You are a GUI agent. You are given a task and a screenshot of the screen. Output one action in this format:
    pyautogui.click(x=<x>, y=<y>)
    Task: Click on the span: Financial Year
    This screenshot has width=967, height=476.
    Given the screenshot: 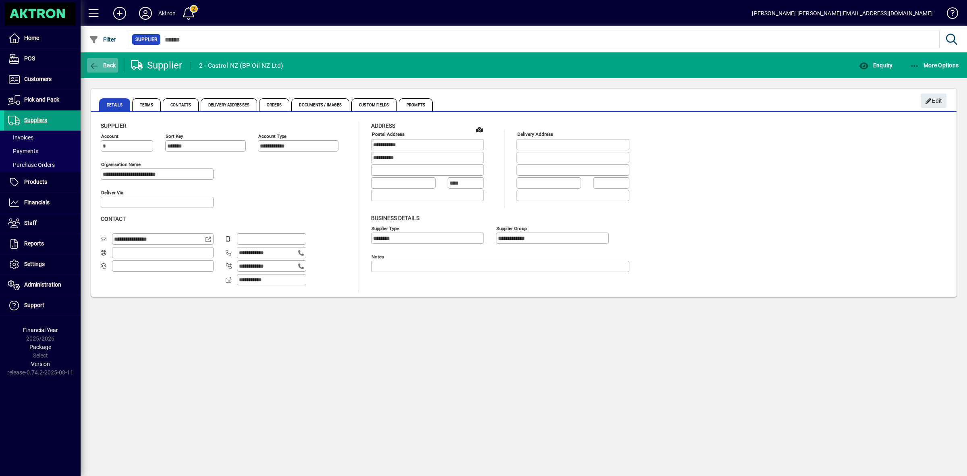 What is the action you would take?
    pyautogui.click(x=40, y=330)
    